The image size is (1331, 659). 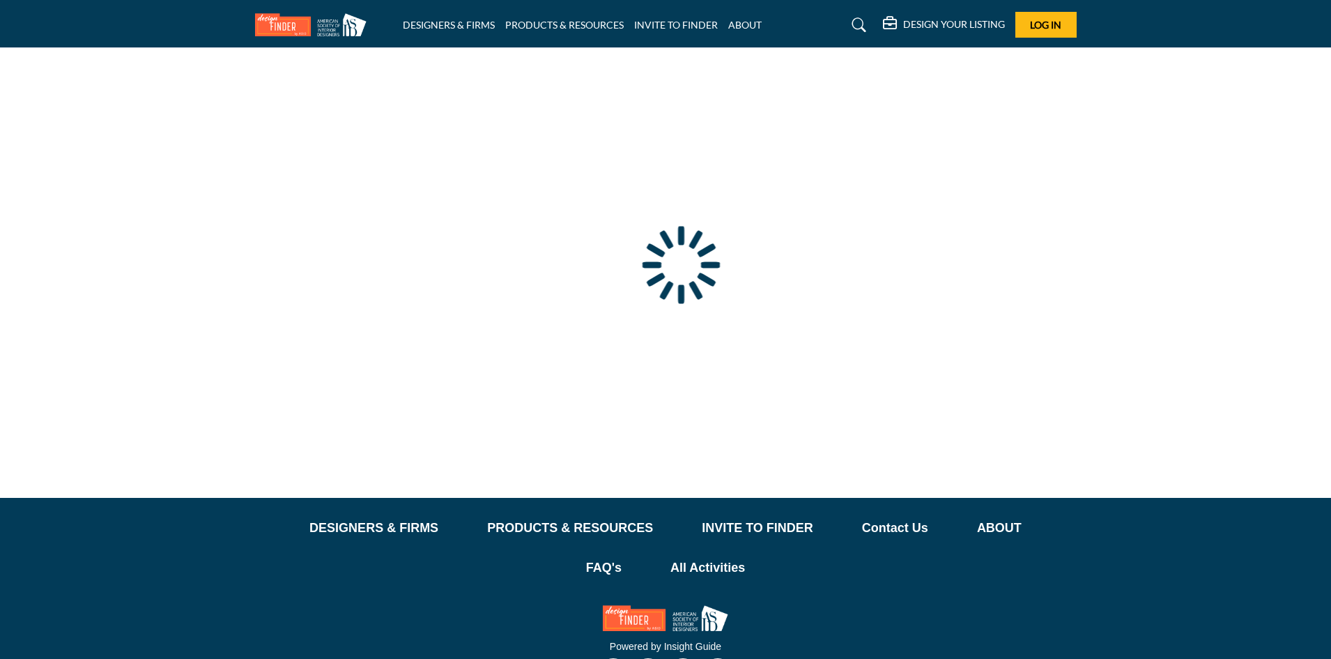 I want to click on a: Contact Us, so click(x=895, y=528).